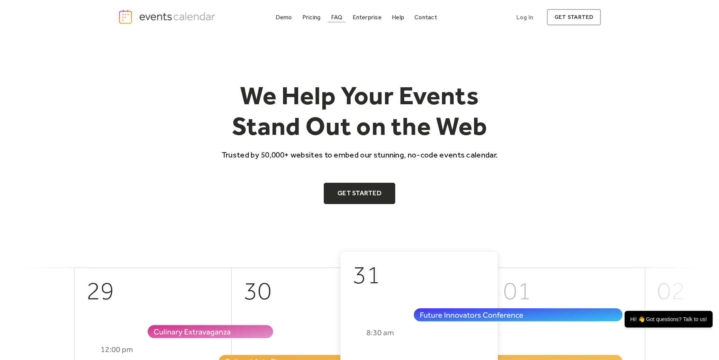 Image resolution: width=719 pixels, height=360 pixels. Describe the element at coordinates (311, 17) in the screenshot. I see `a: Pricing` at that location.